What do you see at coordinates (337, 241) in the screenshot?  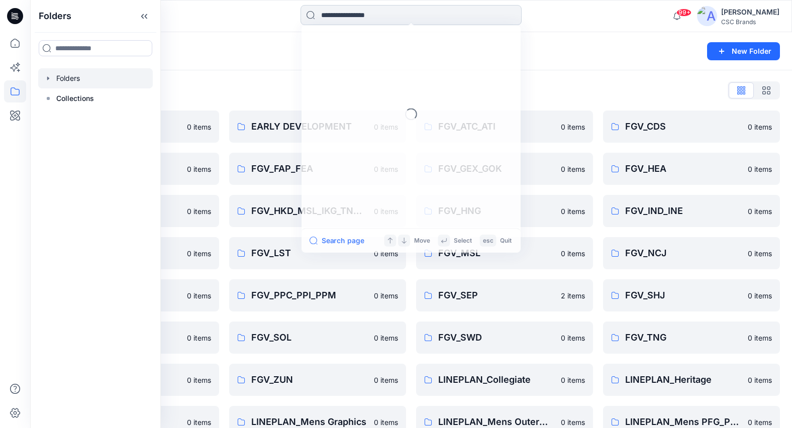 I see `a: Search page` at bounding box center [337, 241].